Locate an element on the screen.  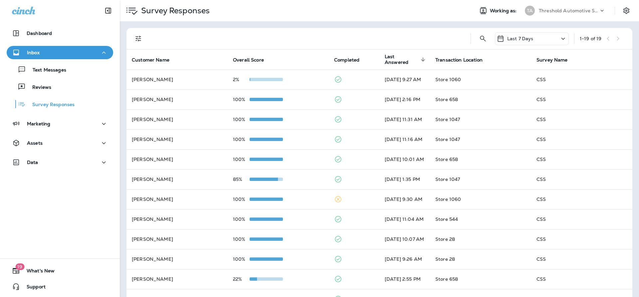
button: Survey Responses is located at coordinates (60, 104).